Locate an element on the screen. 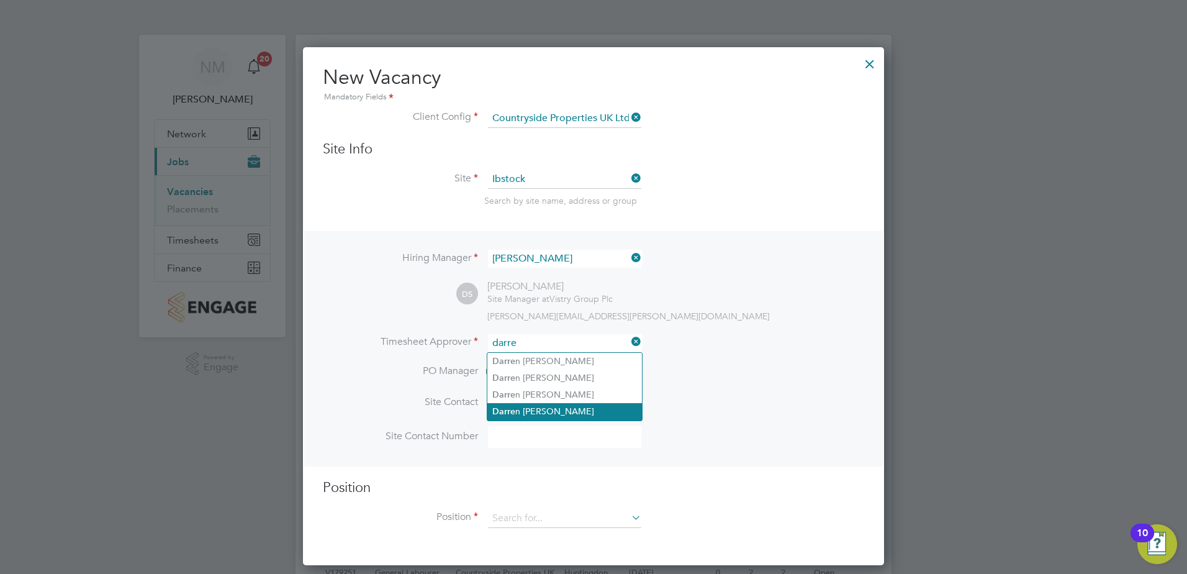 Image resolution: width=1187 pixels, height=574 pixels. span: Search by site name, address or group is located at coordinates (561, 201).